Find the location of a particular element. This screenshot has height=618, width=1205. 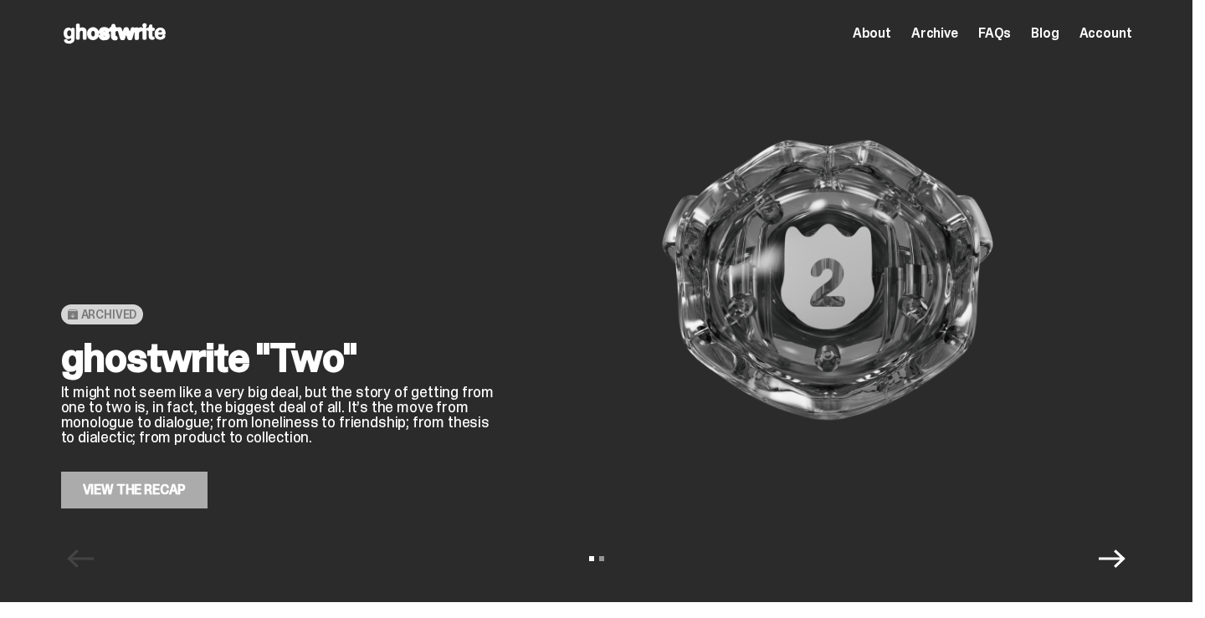

span: FAQs is located at coordinates (994, 33).